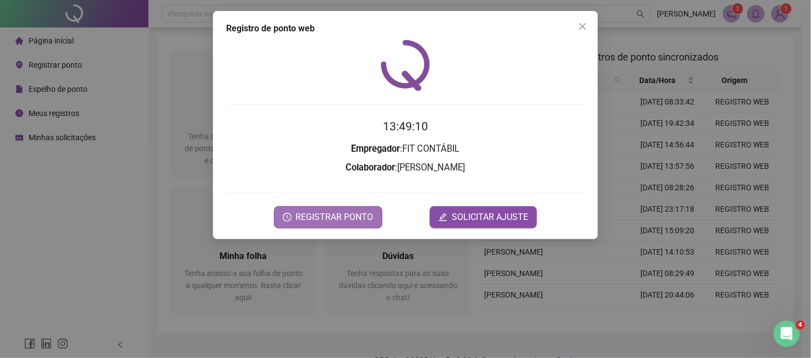 The image size is (811, 358). What do you see at coordinates (328, 217) in the screenshot?
I see `button: REGISTRAR PONTO` at bounding box center [328, 217].